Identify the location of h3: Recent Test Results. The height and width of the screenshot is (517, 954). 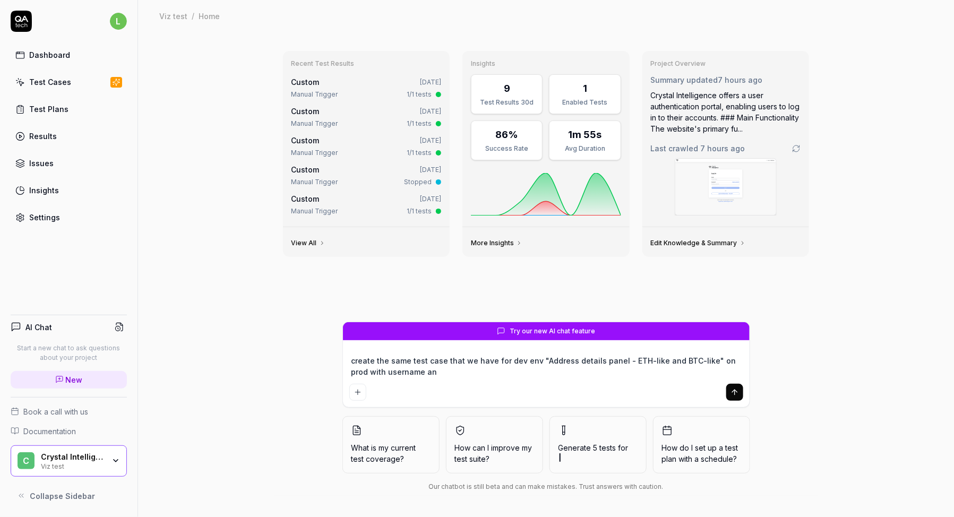
(366, 64).